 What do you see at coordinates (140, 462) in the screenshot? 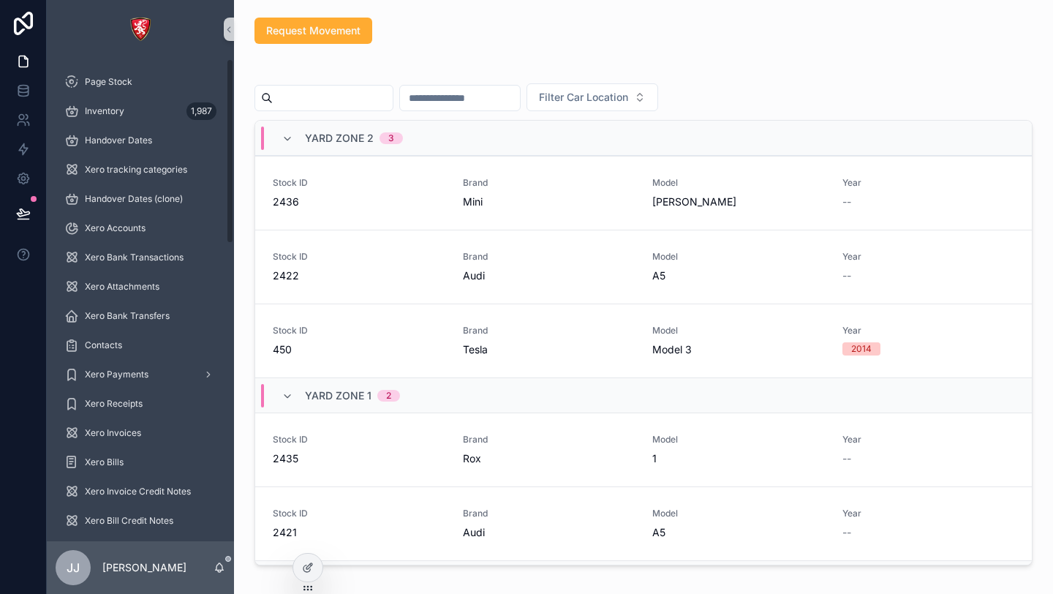
I see `a: Xero Bills` at bounding box center [140, 462].